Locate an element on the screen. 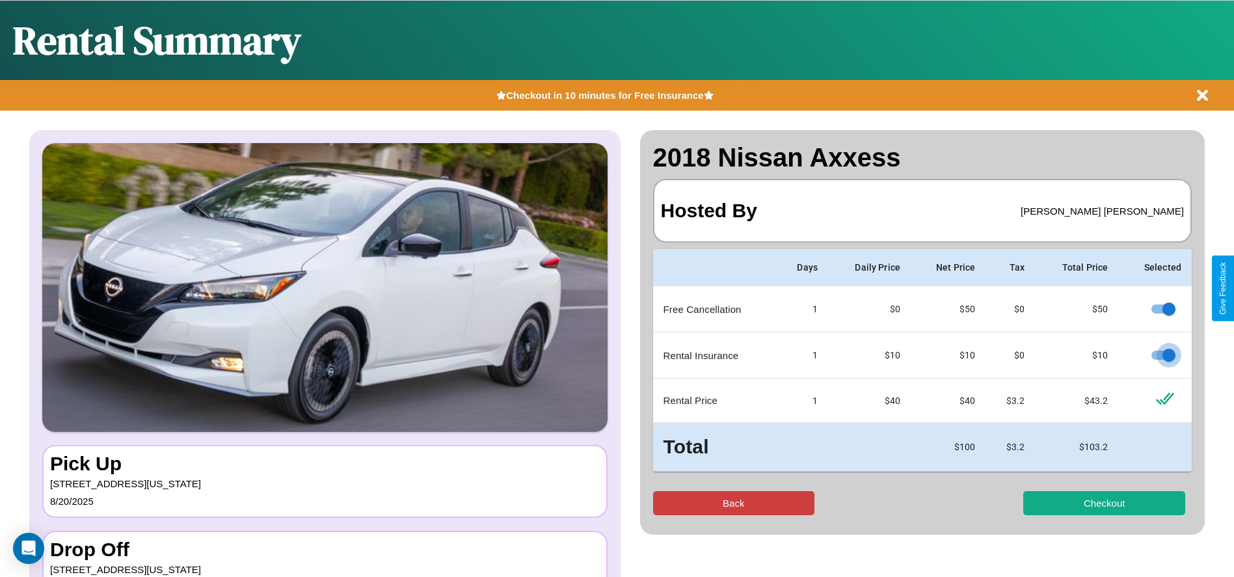 Image resolution: width=1234 pixels, height=577 pixels. td: $10 is located at coordinates (869, 355).